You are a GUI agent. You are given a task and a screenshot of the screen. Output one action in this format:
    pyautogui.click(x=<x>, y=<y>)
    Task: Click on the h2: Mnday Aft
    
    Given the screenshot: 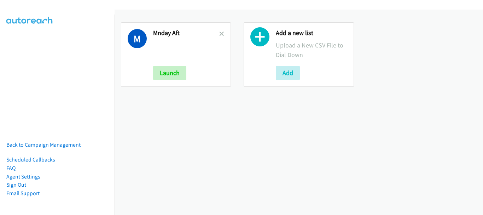 What is the action you would take?
    pyautogui.click(x=186, y=33)
    